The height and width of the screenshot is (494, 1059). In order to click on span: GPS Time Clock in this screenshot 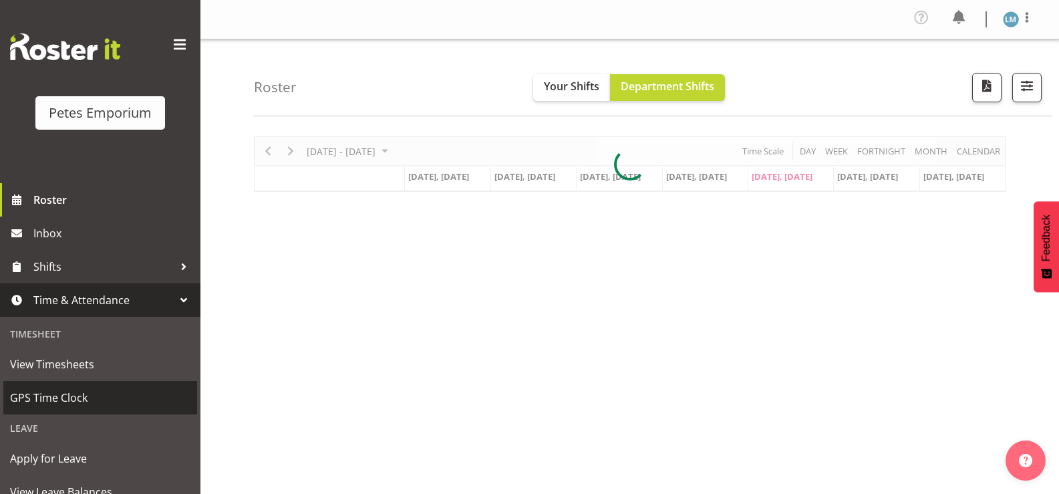, I will do `click(100, 398)`.